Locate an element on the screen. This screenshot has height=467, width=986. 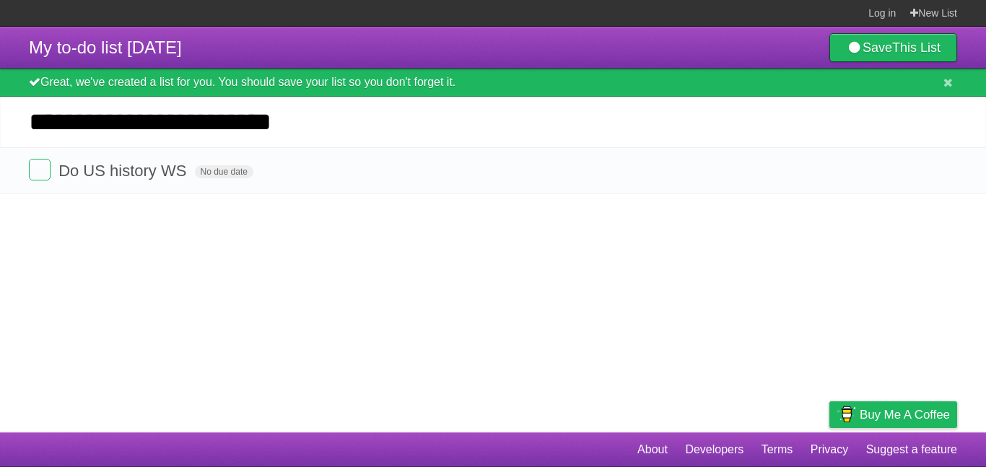
a: Terms is located at coordinates (777, 450).